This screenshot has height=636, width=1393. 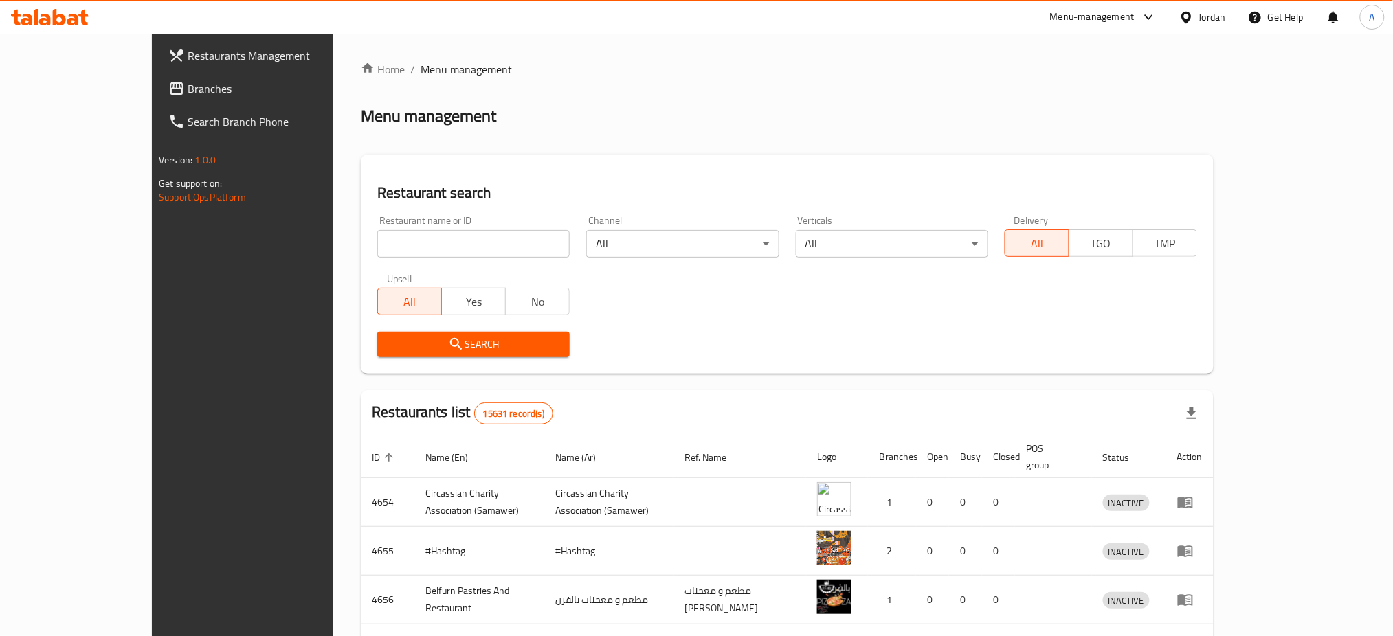 What do you see at coordinates (1101, 243) in the screenshot?
I see `button: TGO` at bounding box center [1101, 243].